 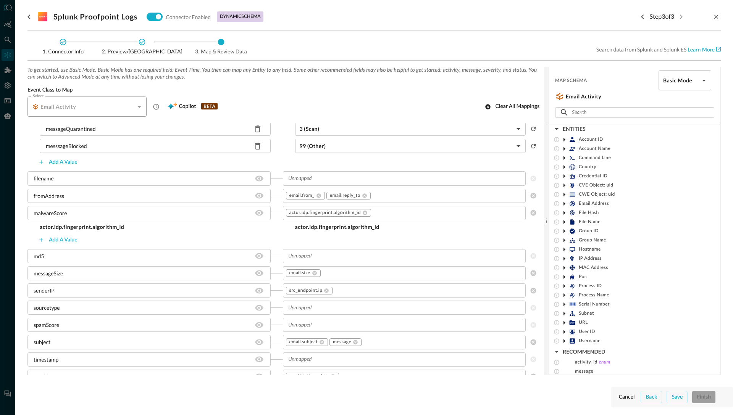 What do you see at coordinates (597, 195) in the screenshot?
I see `span: CWE Object: uid` at bounding box center [597, 195].